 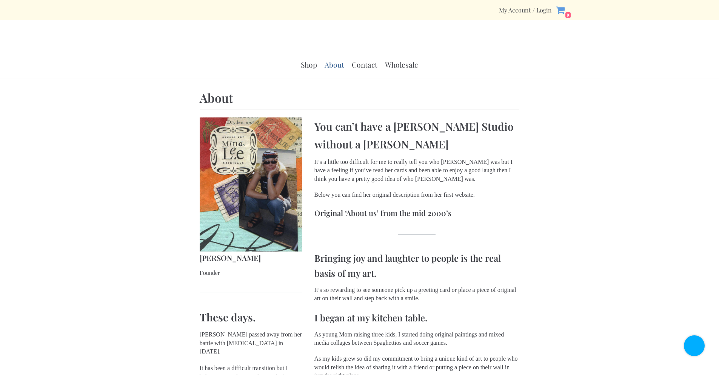 What do you see at coordinates (335, 65) in the screenshot?
I see `a: About` at bounding box center [335, 65].